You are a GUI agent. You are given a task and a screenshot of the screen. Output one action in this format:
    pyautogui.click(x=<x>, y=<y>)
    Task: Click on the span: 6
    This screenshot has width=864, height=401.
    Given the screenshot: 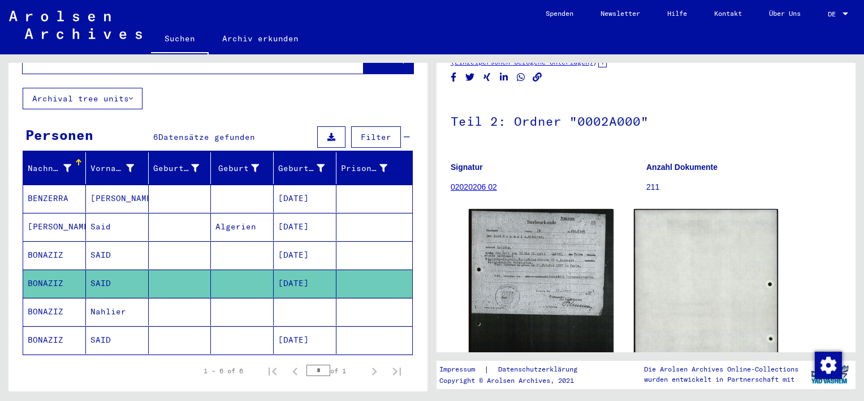 What is the action you would take?
    pyautogui.click(x=156, y=137)
    